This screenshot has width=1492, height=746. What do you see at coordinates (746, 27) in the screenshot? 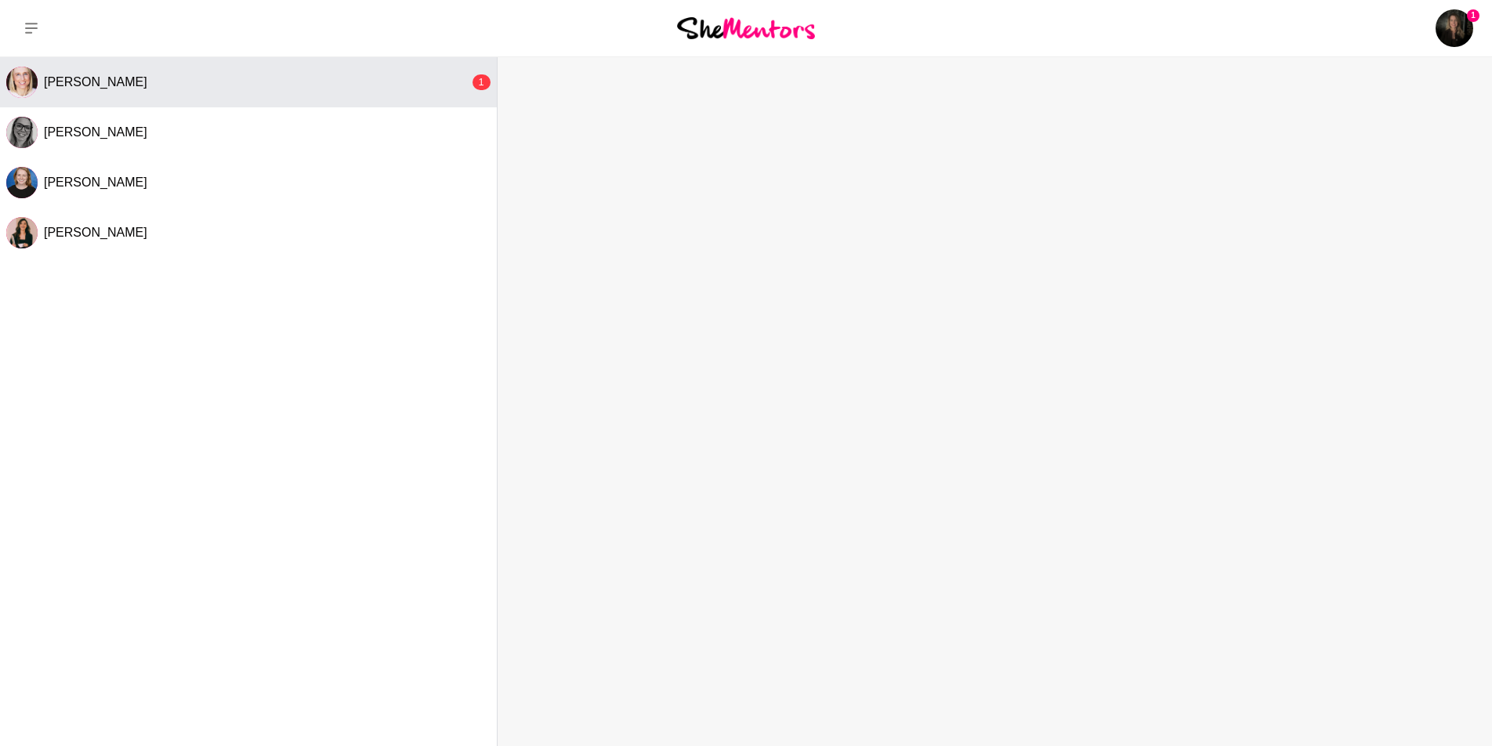
I see `img: She Mentors Logo` at bounding box center [746, 27].